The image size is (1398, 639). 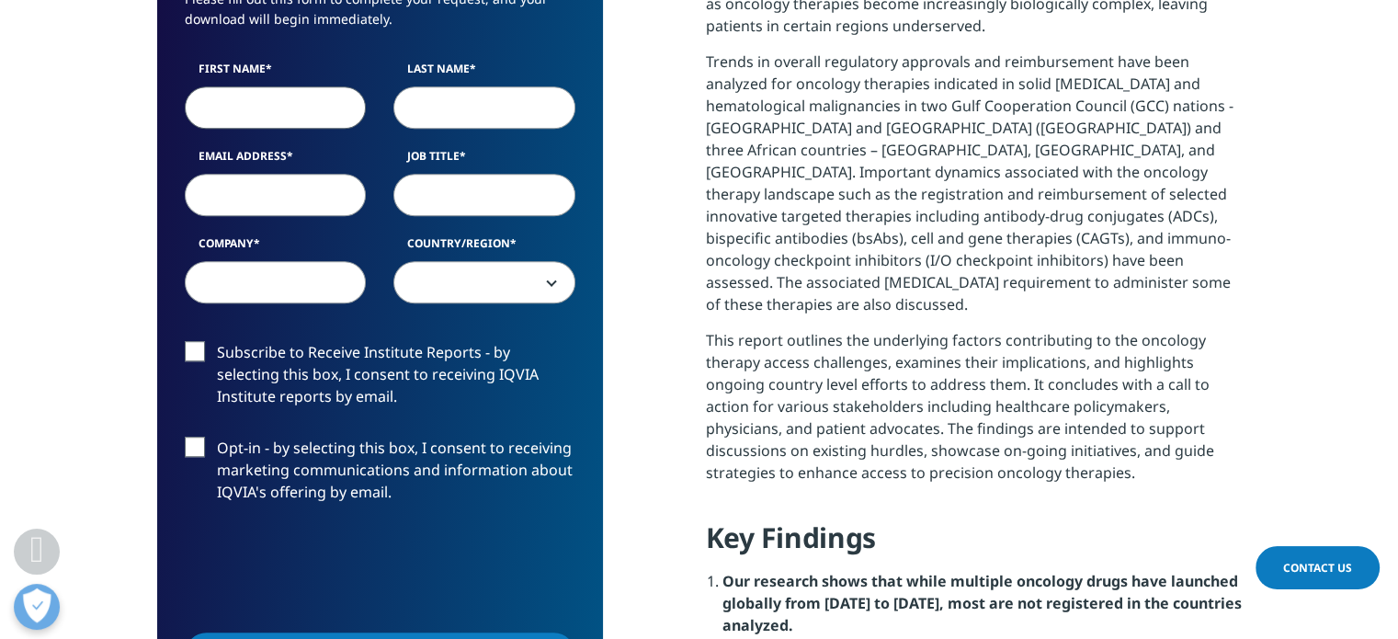 I want to click on label: Company, so click(x=276, y=248).